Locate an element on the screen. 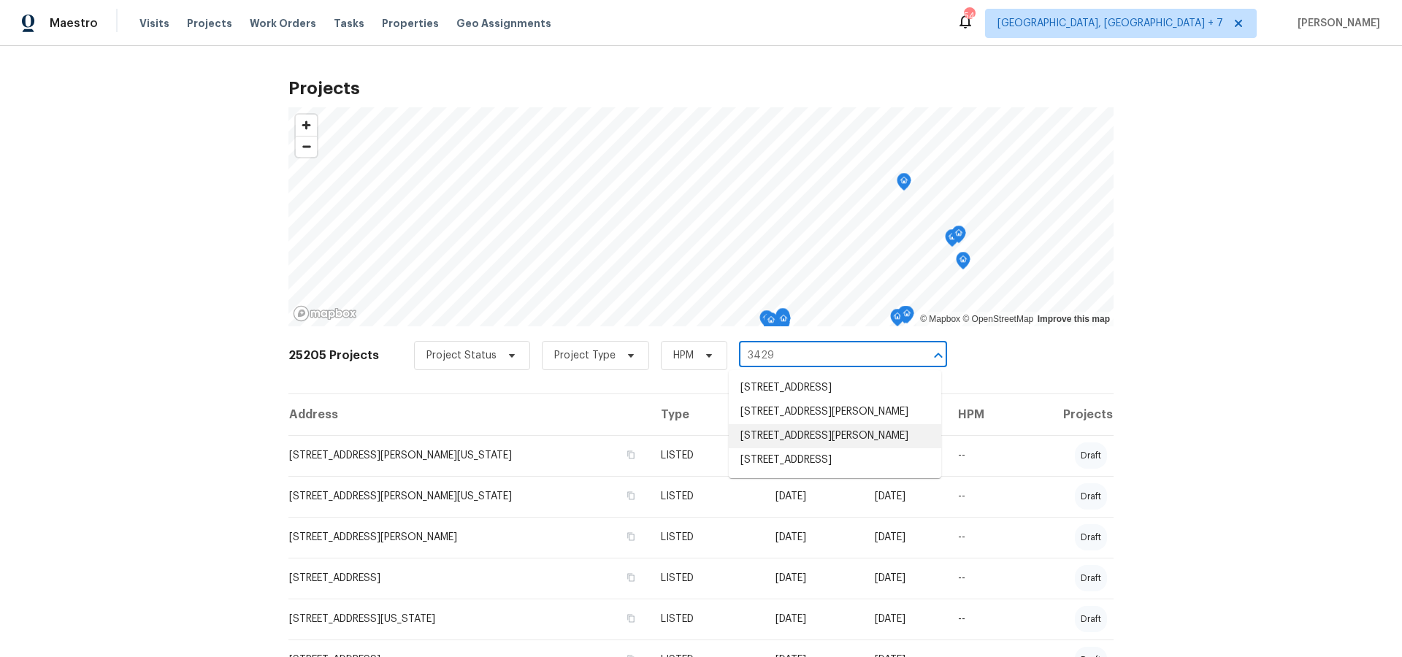 The width and height of the screenshot is (1402, 657). th: Projects is located at coordinates (1062, 415).